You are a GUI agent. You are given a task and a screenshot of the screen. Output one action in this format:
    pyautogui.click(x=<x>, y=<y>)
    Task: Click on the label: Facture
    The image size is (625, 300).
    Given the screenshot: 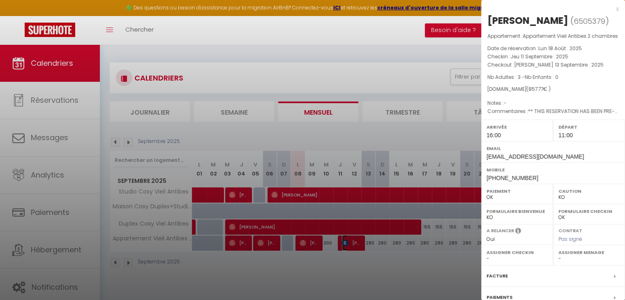 What is the action you would take?
    pyautogui.click(x=497, y=276)
    